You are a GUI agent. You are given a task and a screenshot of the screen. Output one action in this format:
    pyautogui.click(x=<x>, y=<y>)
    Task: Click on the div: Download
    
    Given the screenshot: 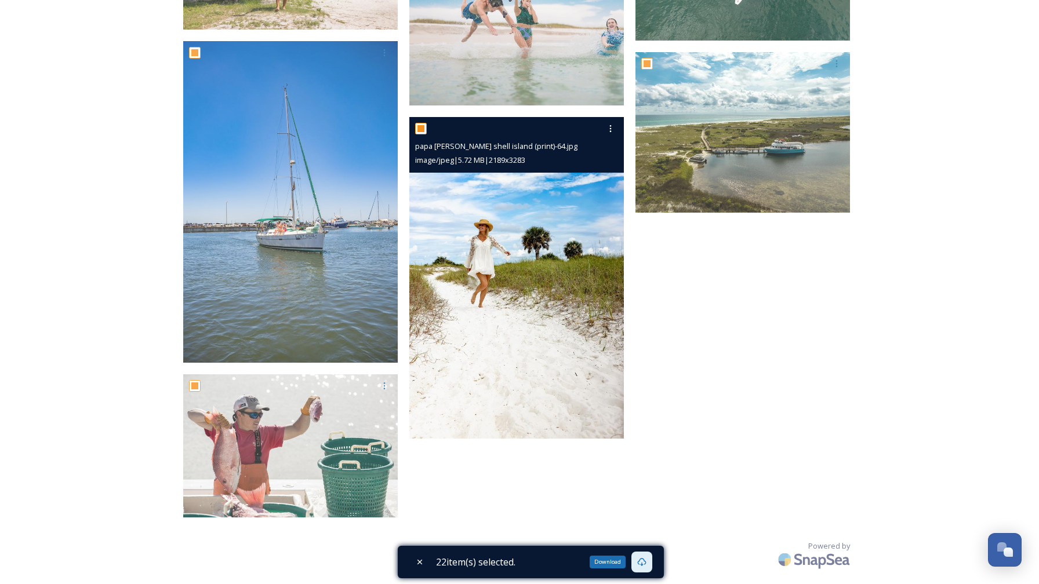 What is the action you would take?
    pyautogui.click(x=607, y=562)
    